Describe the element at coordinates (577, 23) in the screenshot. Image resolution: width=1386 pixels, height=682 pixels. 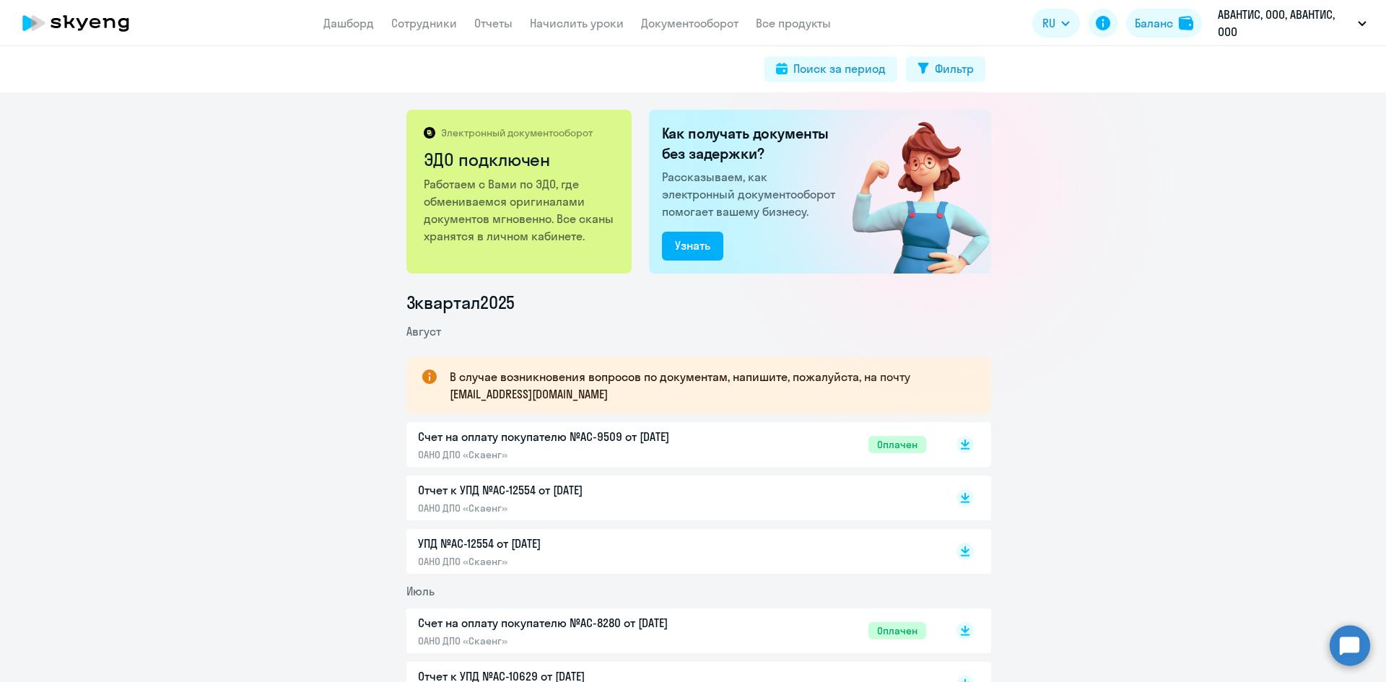
I see `a: Начислить уроки` at that location.